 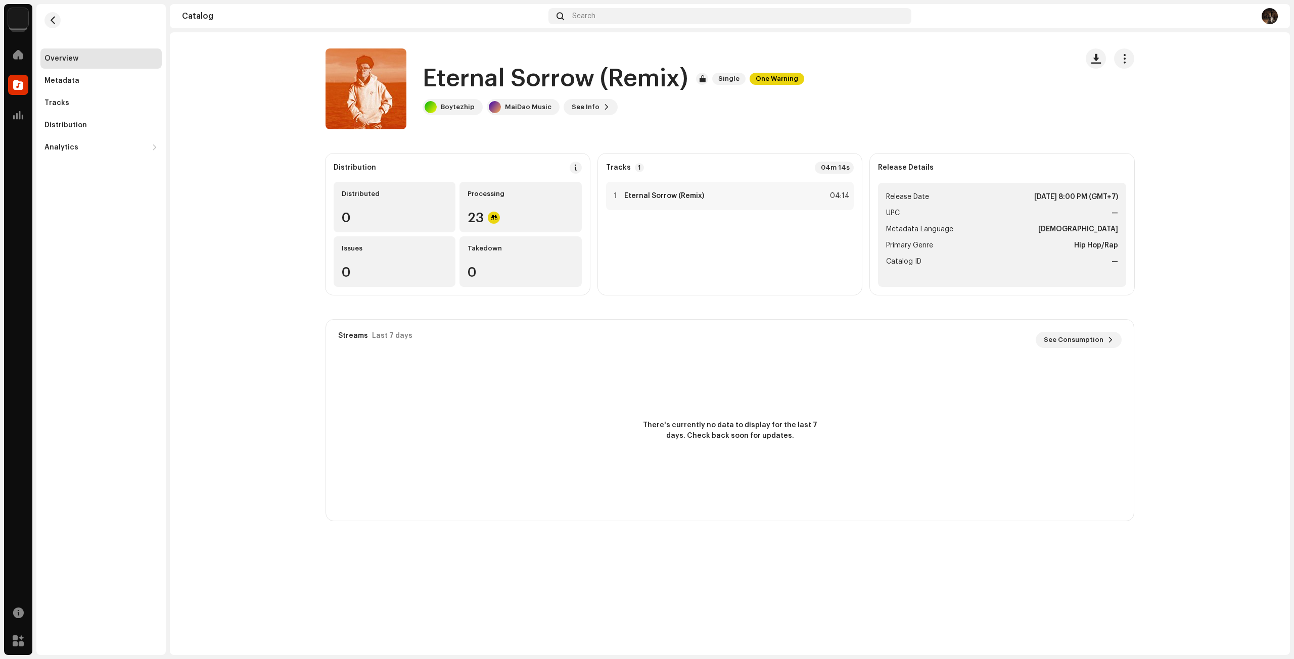 What do you see at coordinates (394, 249) in the screenshot?
I see `div: Issues` at bounding box center [394, 249].